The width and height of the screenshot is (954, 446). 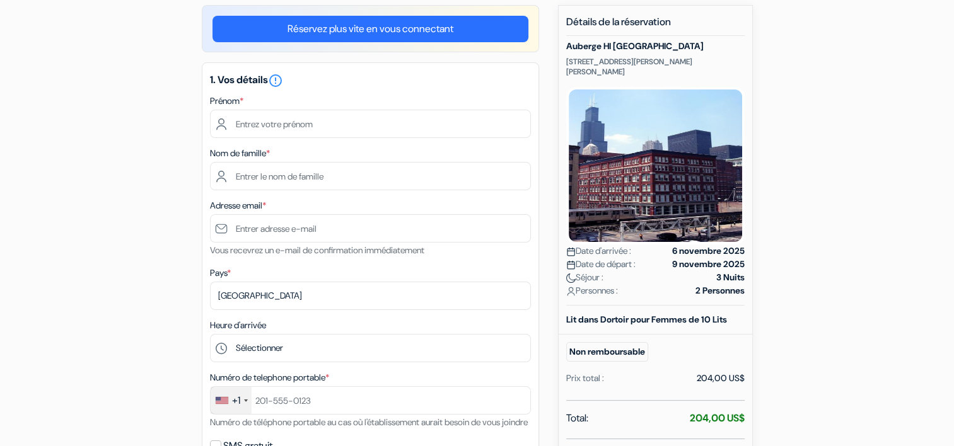 What do you see at coordinates (317, 250) in the screenshot?
I see `small: Vous recevrez un e-mail de confirmation immédiatement` at bounding box center [317, 250].